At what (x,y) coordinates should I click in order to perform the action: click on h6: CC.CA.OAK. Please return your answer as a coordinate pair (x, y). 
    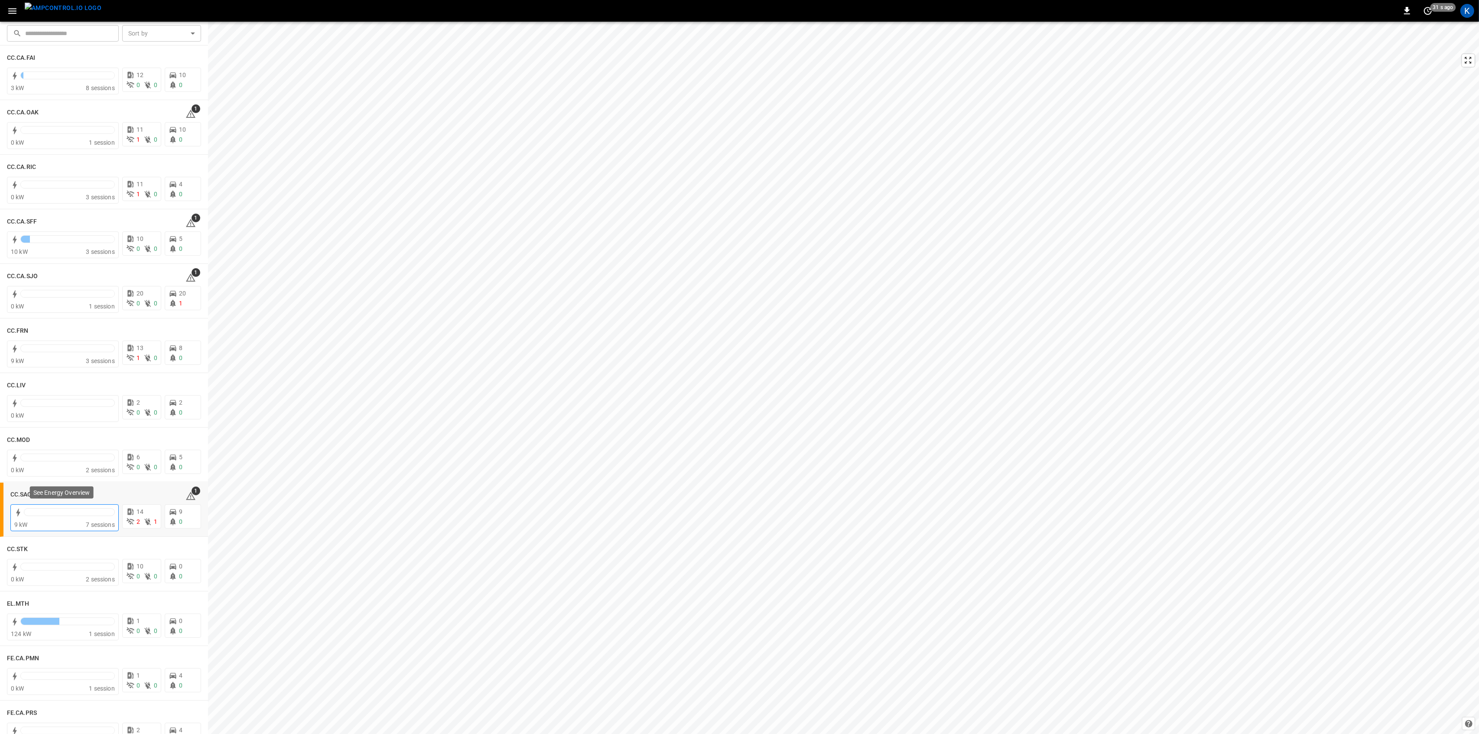
    Looking at the image, I should click on (23, 113).